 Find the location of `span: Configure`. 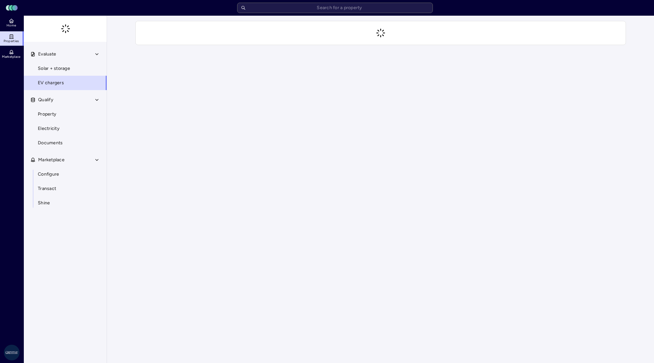

span: Configure is located at coordinates (48, 174).